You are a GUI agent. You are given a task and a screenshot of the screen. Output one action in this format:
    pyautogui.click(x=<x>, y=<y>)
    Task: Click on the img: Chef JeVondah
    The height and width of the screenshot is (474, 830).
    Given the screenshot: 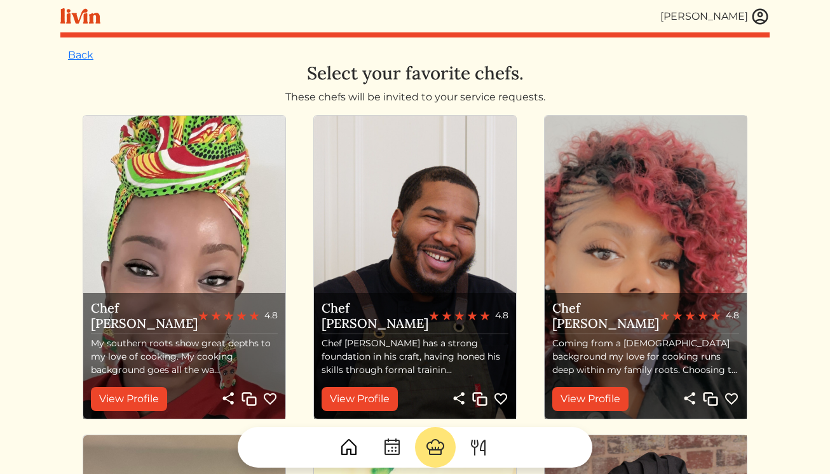 What is the action you would take?
    pyautogui.click(x=184, y=267)
    